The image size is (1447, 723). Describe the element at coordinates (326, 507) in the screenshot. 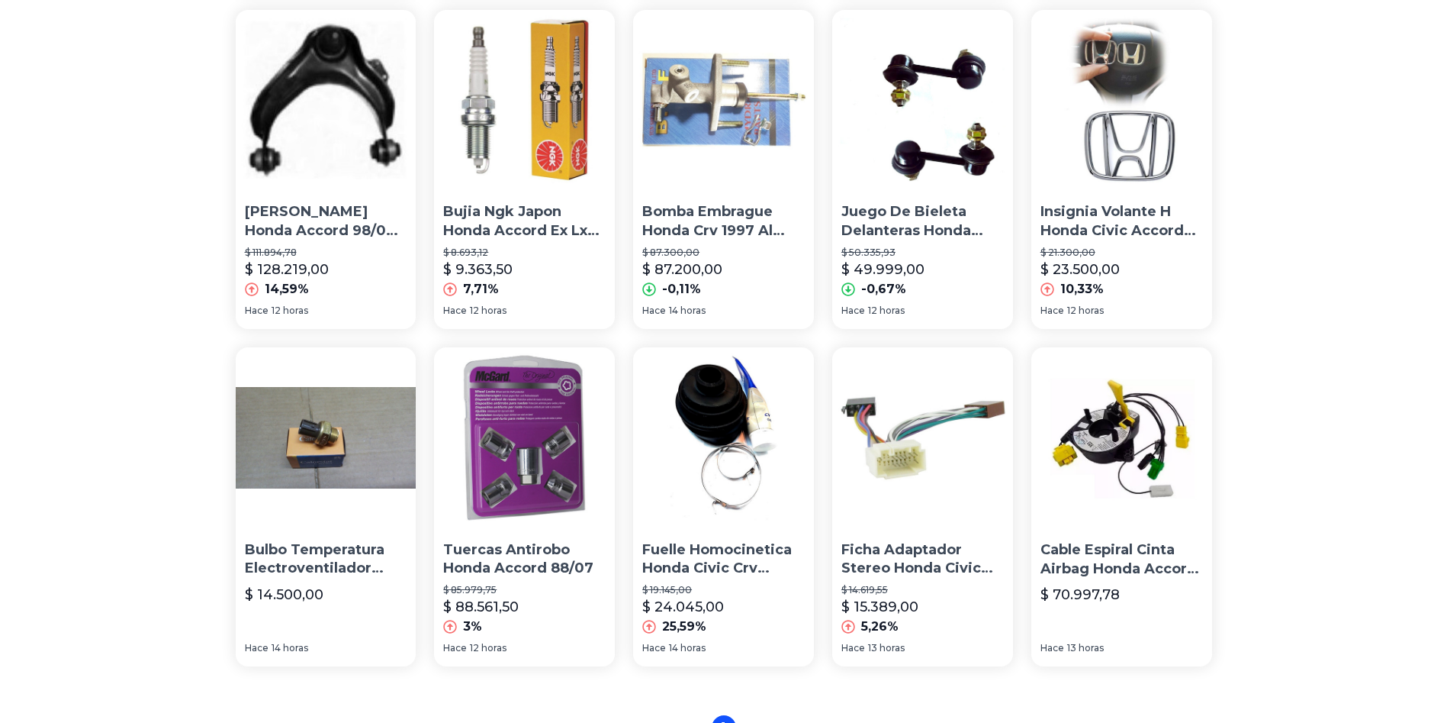

I see `a: Bulbo Temperatura Electroventilador Honda Civic Accord CrvBulbo Temperatura Electroventilador Hon...` at that location.